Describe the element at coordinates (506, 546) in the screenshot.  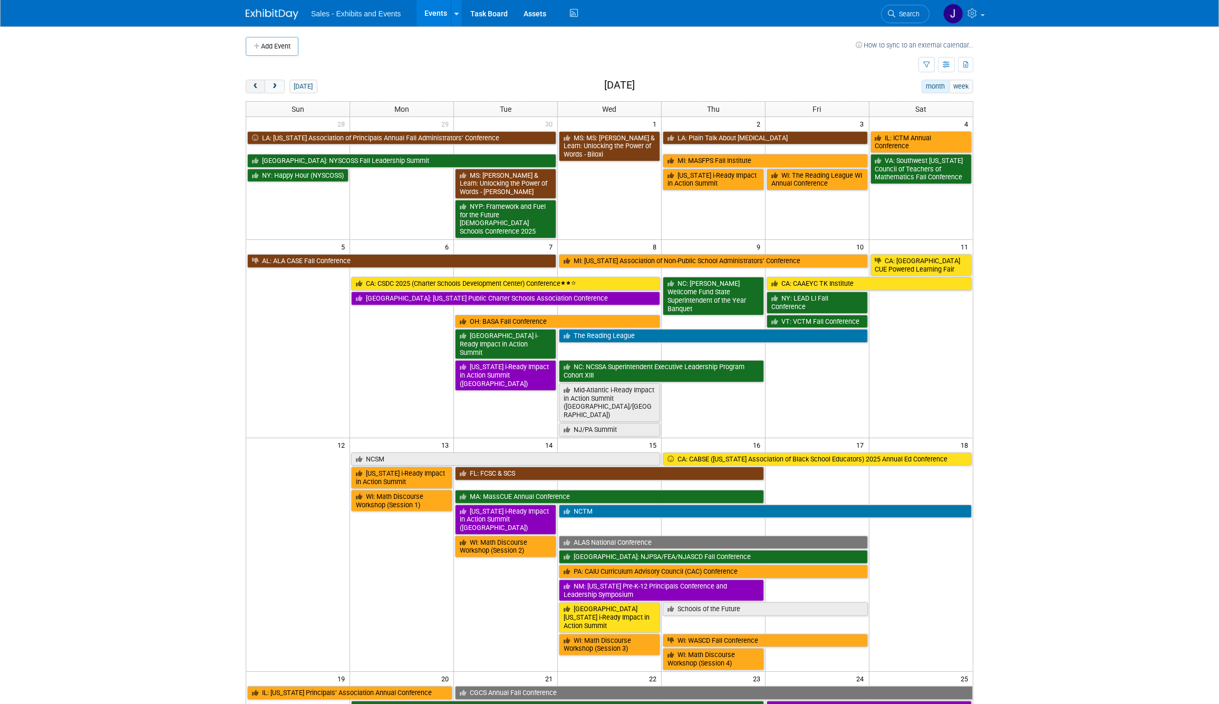
I see `a: WI: Math Discourse Workshop (Session 2)` at that location.